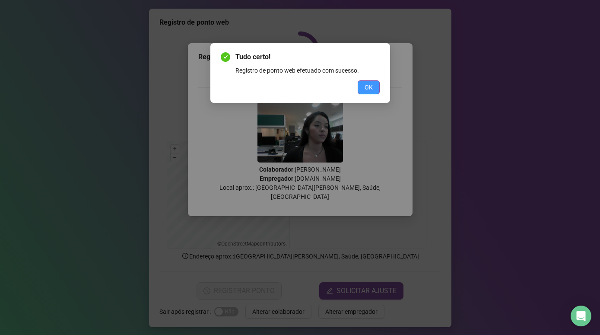  I want to click on button: OK, so click(368, 87).